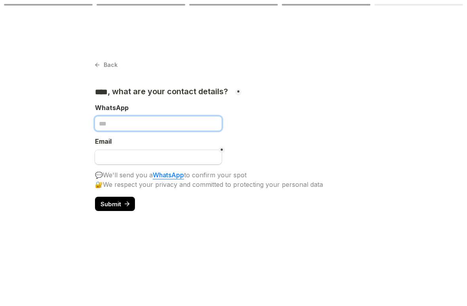 The width and height of the screenshot is (467, 306). Describe the element at coordinates (110, 65) in the screenshot. I see `span: Back` at that location.